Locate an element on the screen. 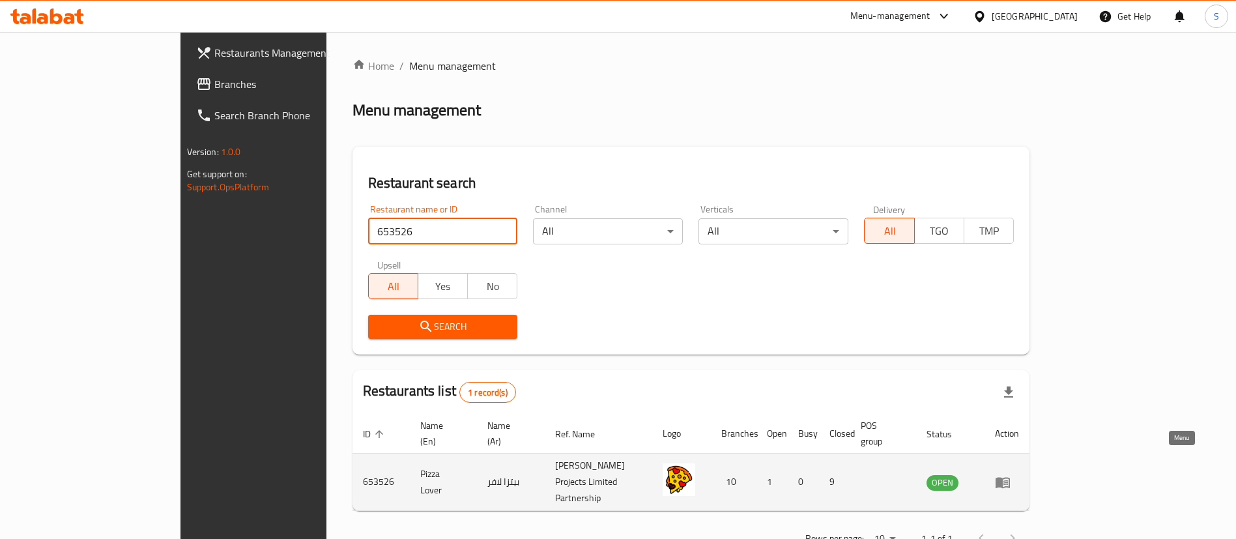 This screenshot has width=1236, height=539. a: Search Branch Phone is located at coordinates (286, 115).